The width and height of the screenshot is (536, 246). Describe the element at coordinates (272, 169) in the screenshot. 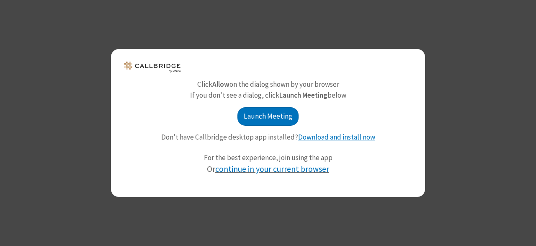

I see `a: continue in your current browser` at that location.